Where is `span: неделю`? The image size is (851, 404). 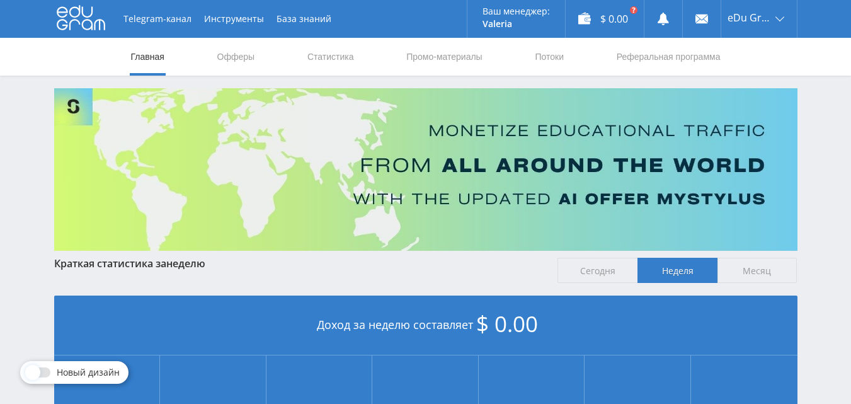
span: неделю is located at coordinates (186, 263).